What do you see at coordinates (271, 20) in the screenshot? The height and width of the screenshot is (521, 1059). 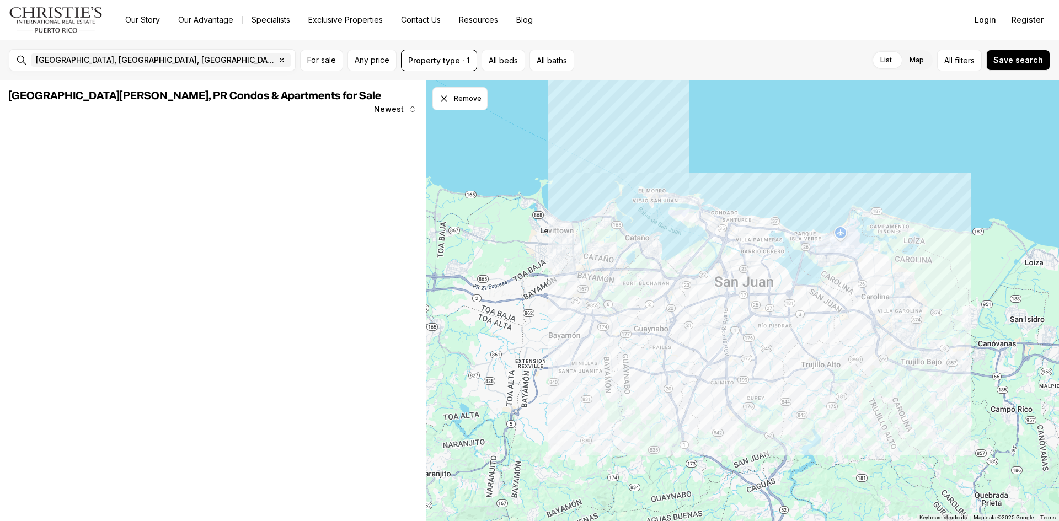 I see `a: Specialists` at bounding box center [271, 20].